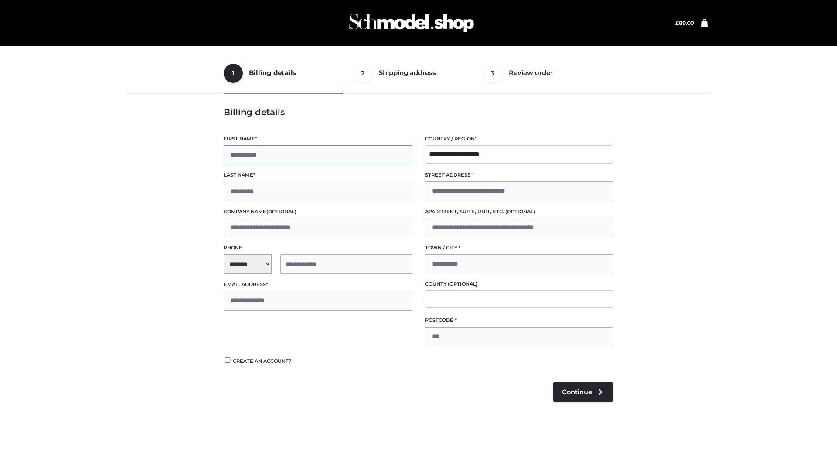 The image size is (837, 471). Describe the element at coordinates (318, 284) in the screenshot. I see `label: Email address` at that location.